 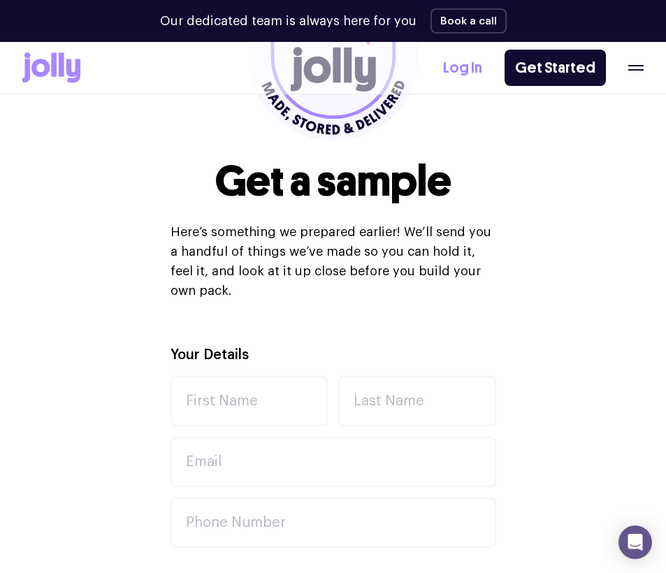 I want to click on h1: Get a sample, so click(x=333, y=182).